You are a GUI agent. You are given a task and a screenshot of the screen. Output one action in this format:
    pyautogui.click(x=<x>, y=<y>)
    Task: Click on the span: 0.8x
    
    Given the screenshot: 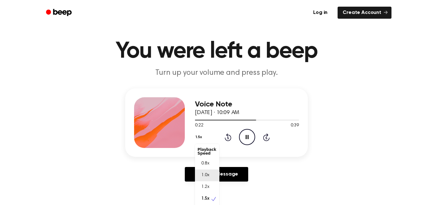 What is the action you would take?
    pyautogui.click(x=205, y=164)
    